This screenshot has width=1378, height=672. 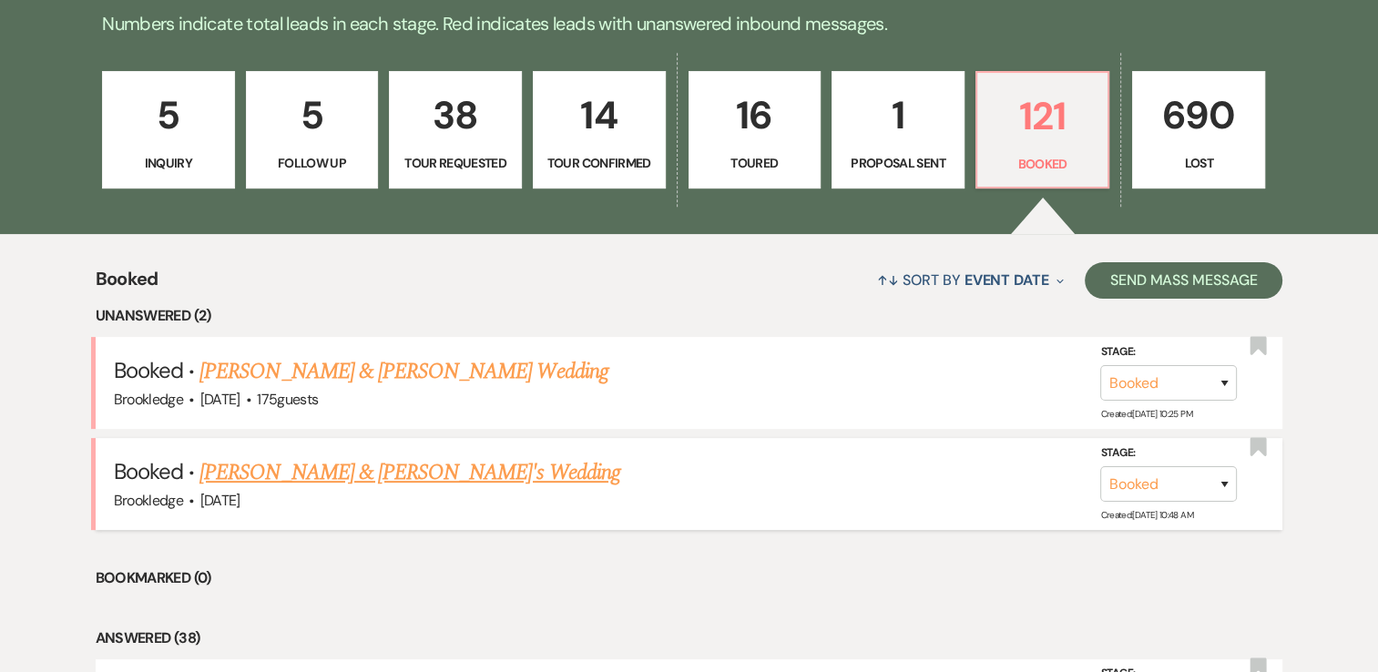 What do you see at coordinates (169, 163) in the screenshot?
I see `p: Inquiry` at bounding box center [169, 163].